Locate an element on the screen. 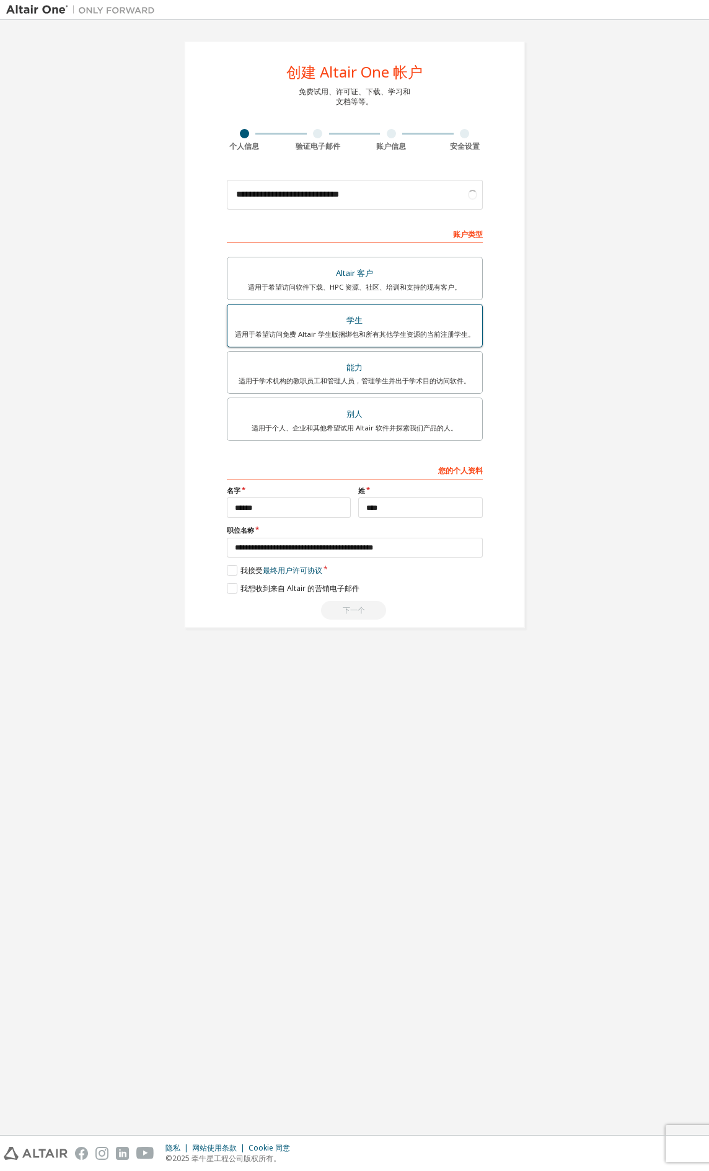 The image size is (709, 1171). div: 适用于学术机构的教职员工和管理人员，管理学生并出于学术目的访问软件。 is located at coordinates (355, 381).